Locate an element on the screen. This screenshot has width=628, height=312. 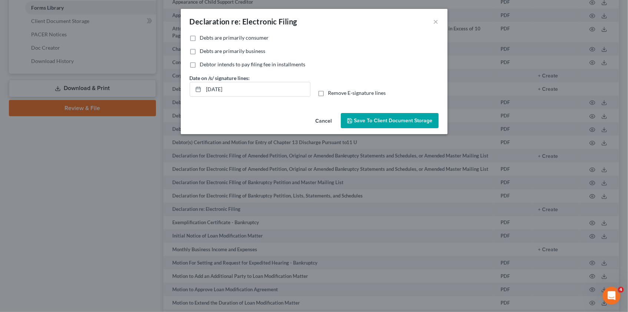
span: Debts are primarily consumer is located at coordinates (234, 37).